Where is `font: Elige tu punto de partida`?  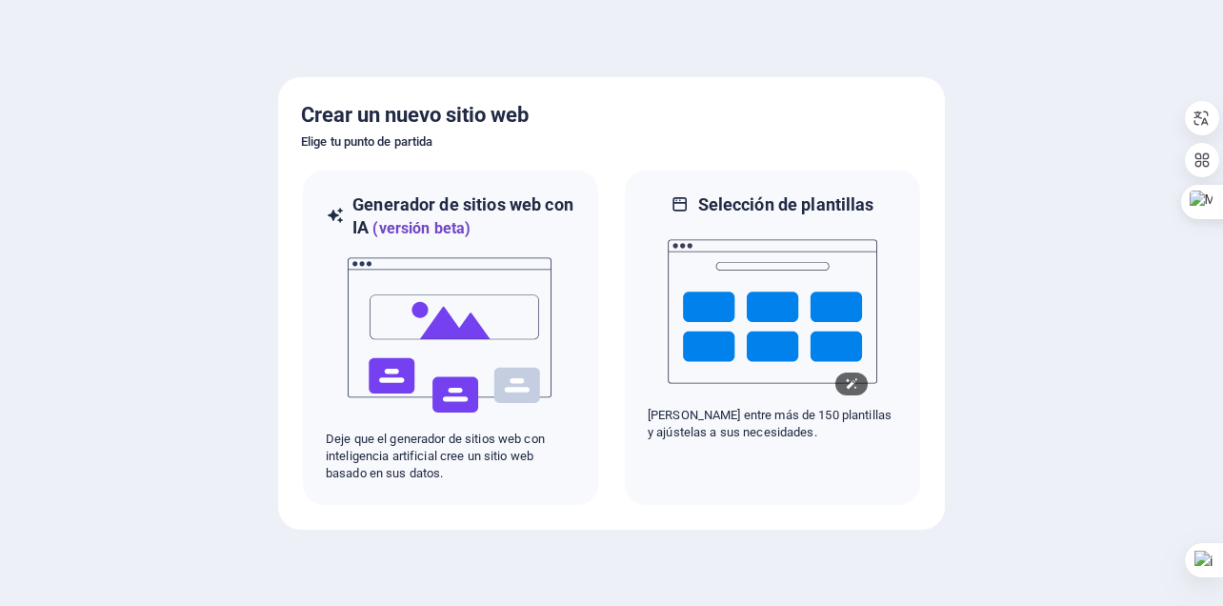
font: Elige tu punto de partida is located at coordinates (367, 141).